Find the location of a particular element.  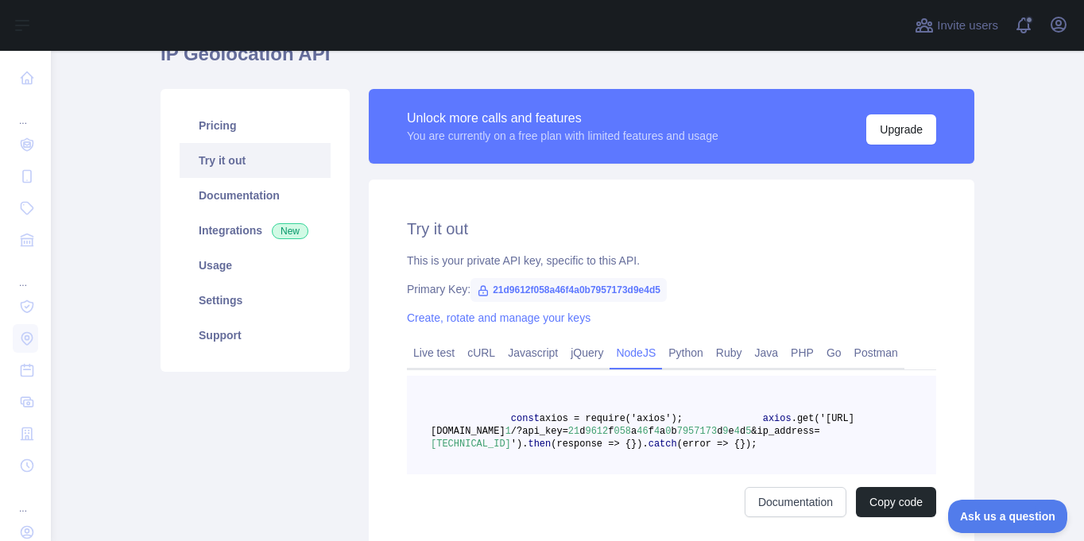

a: Go is located at coordinates (834, 353).